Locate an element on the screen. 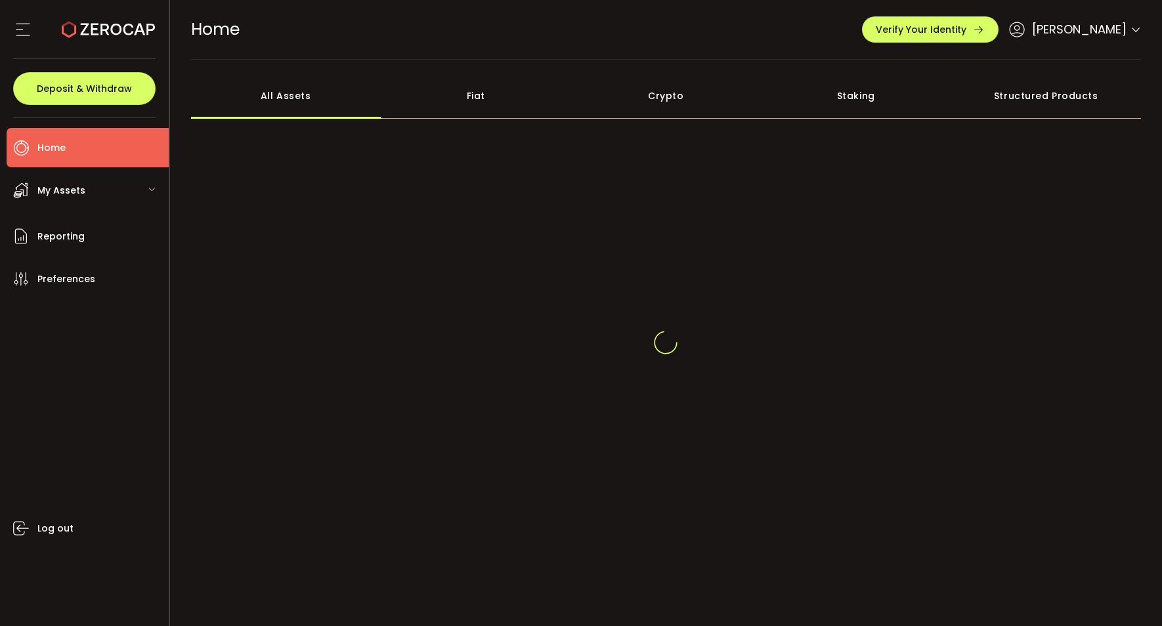 This screenshot has height=626, width=1162. div: Fiat is located at coordinates (476, 96).